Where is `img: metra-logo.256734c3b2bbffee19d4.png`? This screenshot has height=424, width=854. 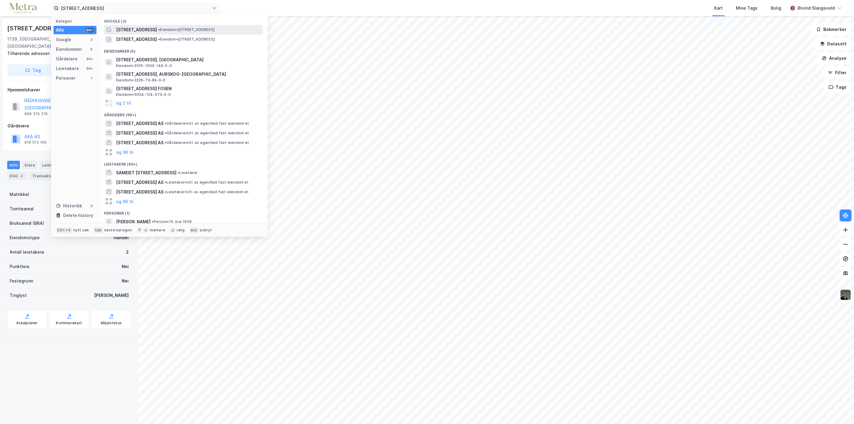 img: metra-logo.256734c3b2bbffee19d4.png is located at coordinates (23, 8).